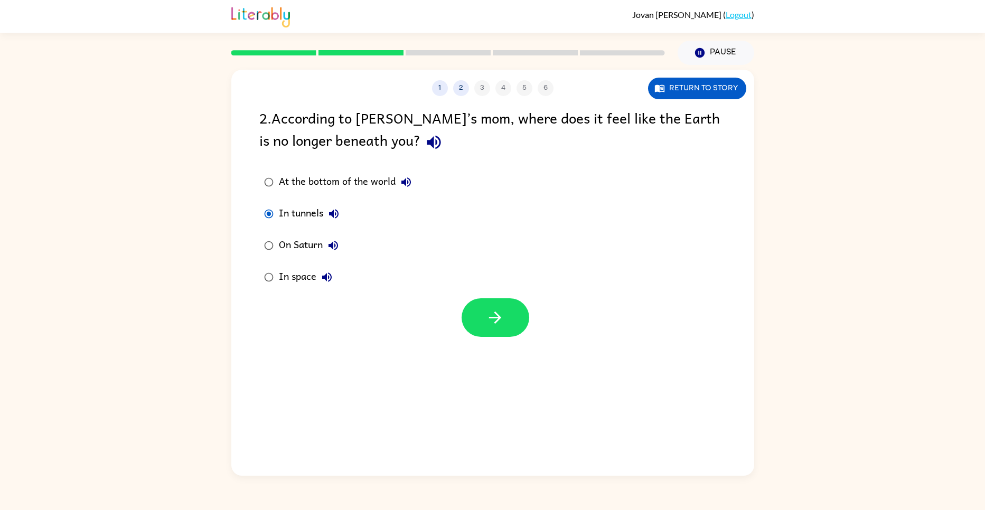  Describe the element at coordinates (312, 214) in the screenshot. I see `div: In tunnels` at that location.